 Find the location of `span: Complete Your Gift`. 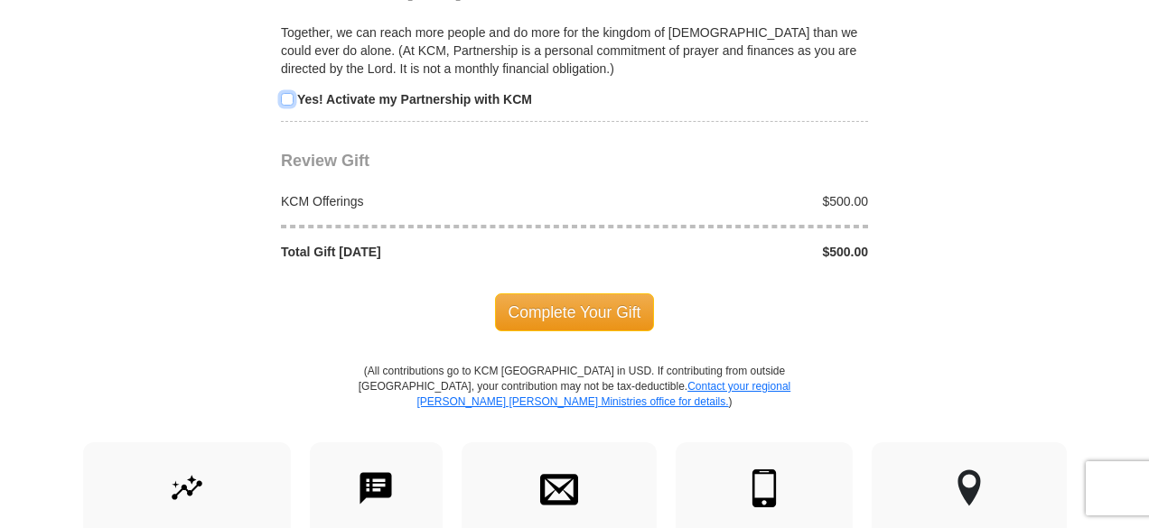

span: Complete Your Gift is located at coordinates (575, 313).